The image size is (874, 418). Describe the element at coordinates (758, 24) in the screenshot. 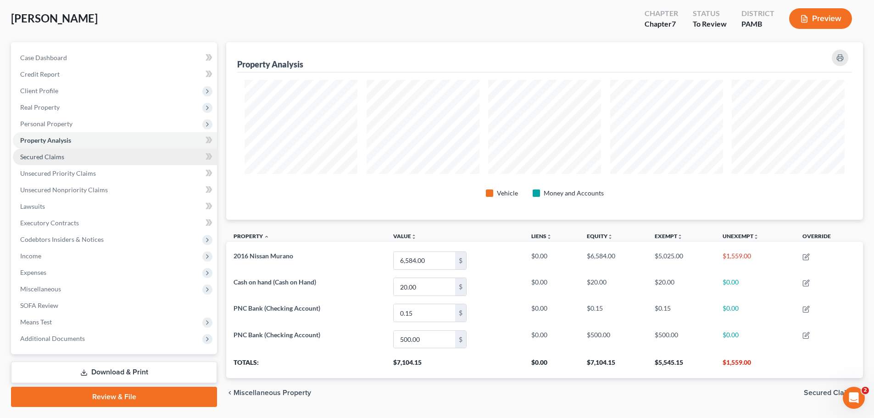

I see `div: PAMB` at that location.